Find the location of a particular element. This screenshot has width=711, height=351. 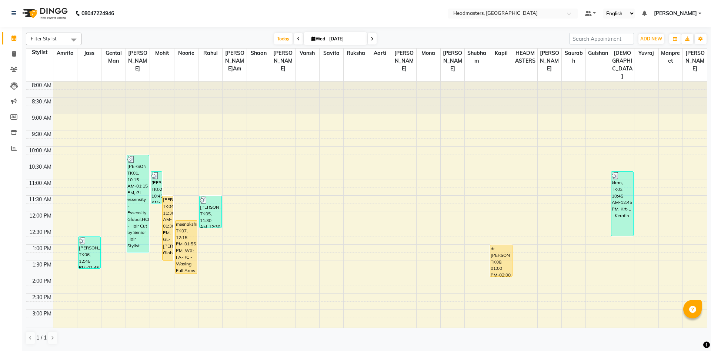

div: 9:30 AM is located at coordinates (41, 134).